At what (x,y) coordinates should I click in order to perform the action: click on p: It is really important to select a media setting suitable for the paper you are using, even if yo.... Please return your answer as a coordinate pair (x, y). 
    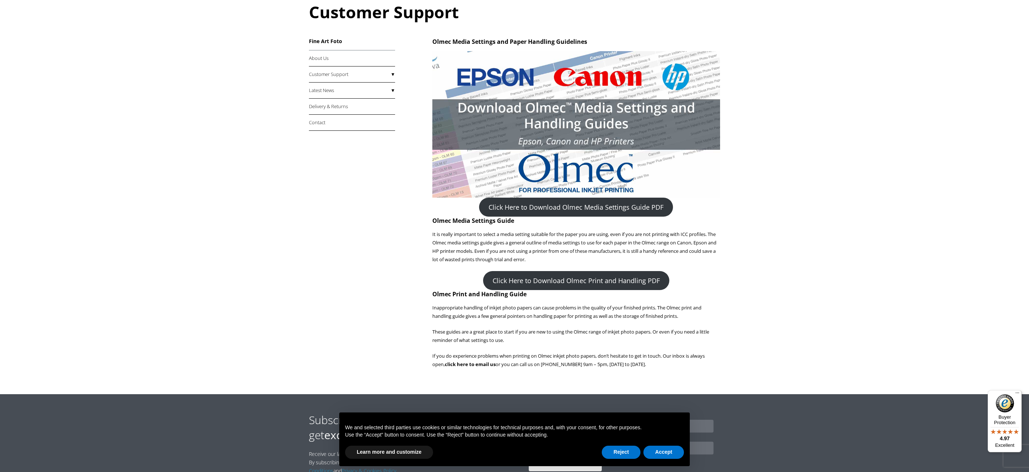
    Looking at the image, I should click on (576, 247).